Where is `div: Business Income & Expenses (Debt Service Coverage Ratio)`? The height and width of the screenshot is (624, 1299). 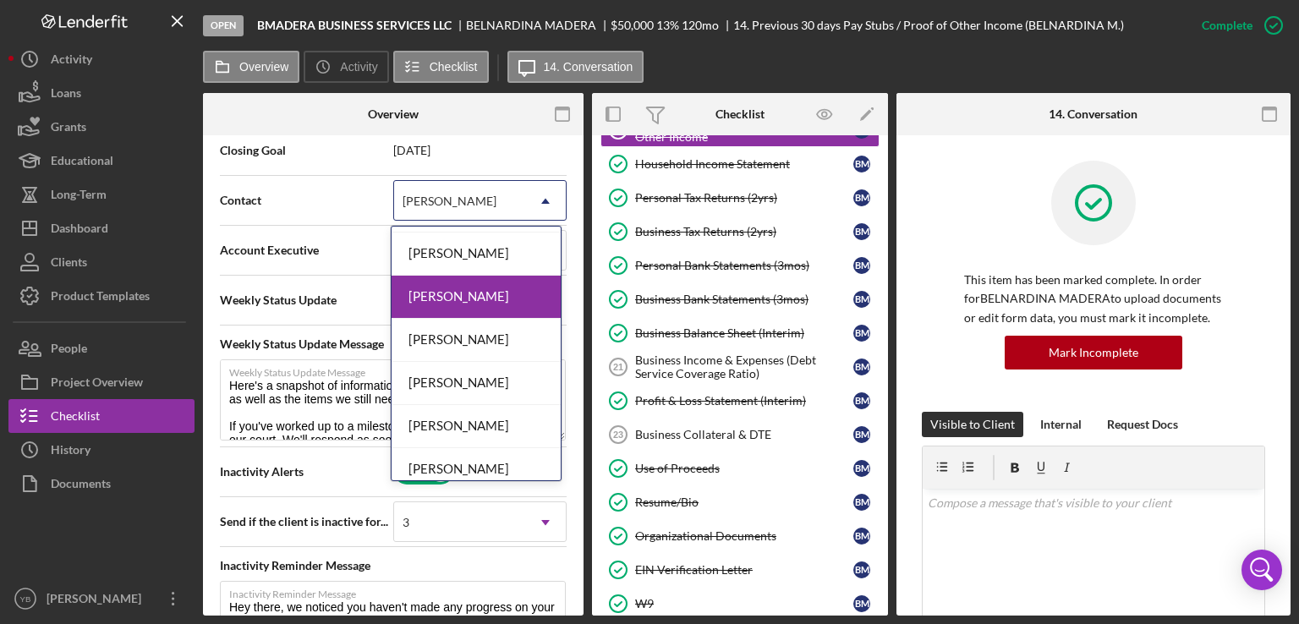
div: Business Income & Expenses (Debt Service Coverage Ratio) is located at coordinates (744, 367).